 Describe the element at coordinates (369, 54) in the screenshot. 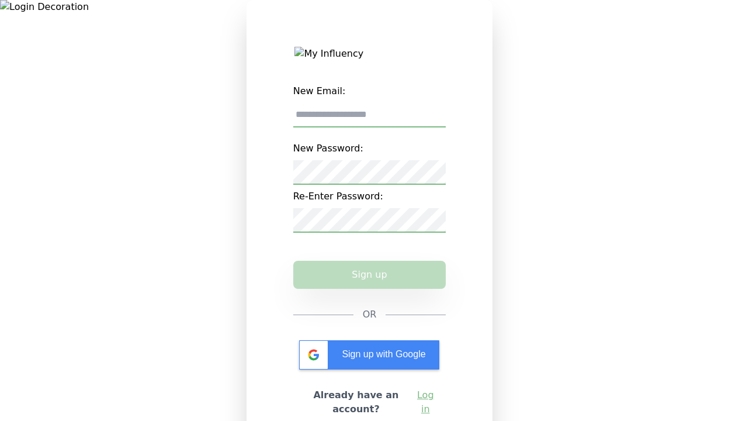

I see `img: My Influency` at that location.